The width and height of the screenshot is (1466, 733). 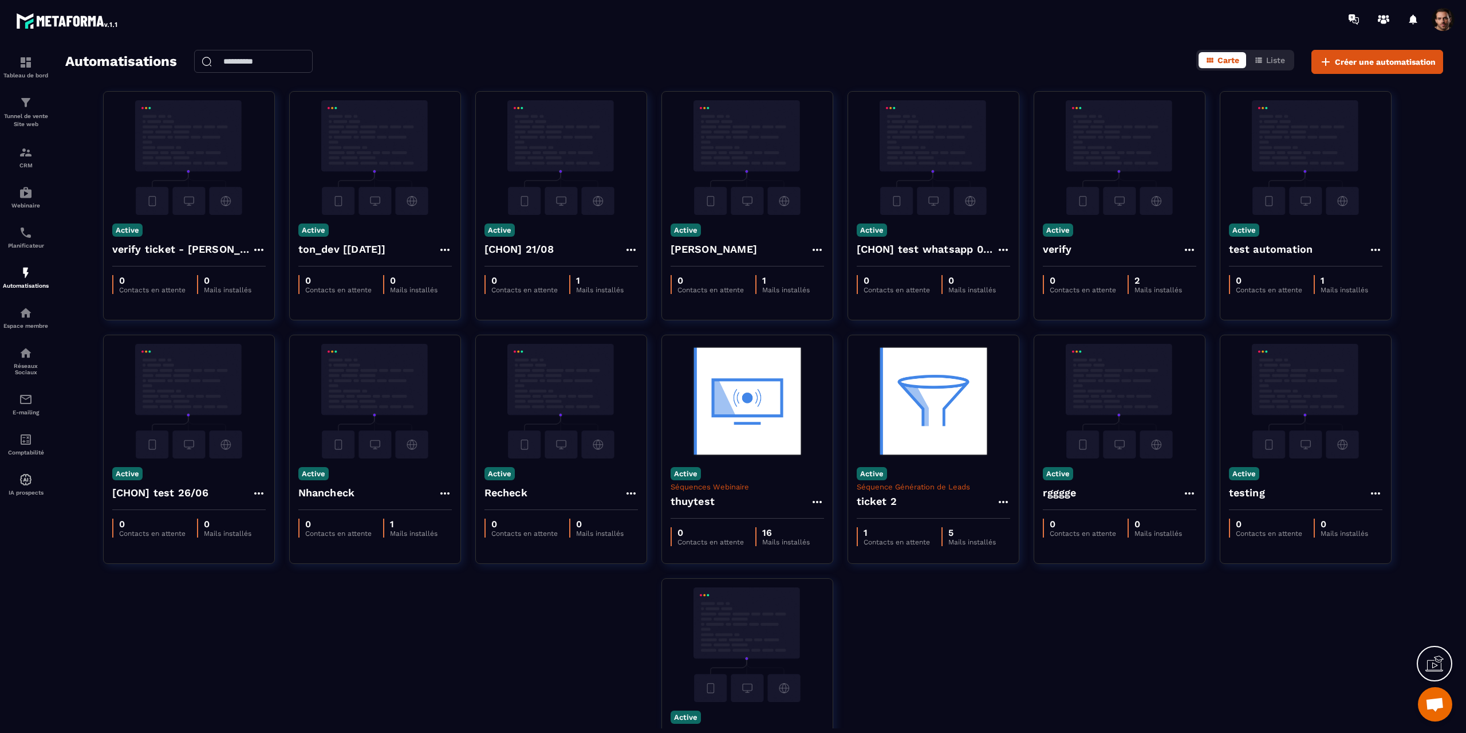 I want to click on button: Liste, so click(x=1270, y=60).